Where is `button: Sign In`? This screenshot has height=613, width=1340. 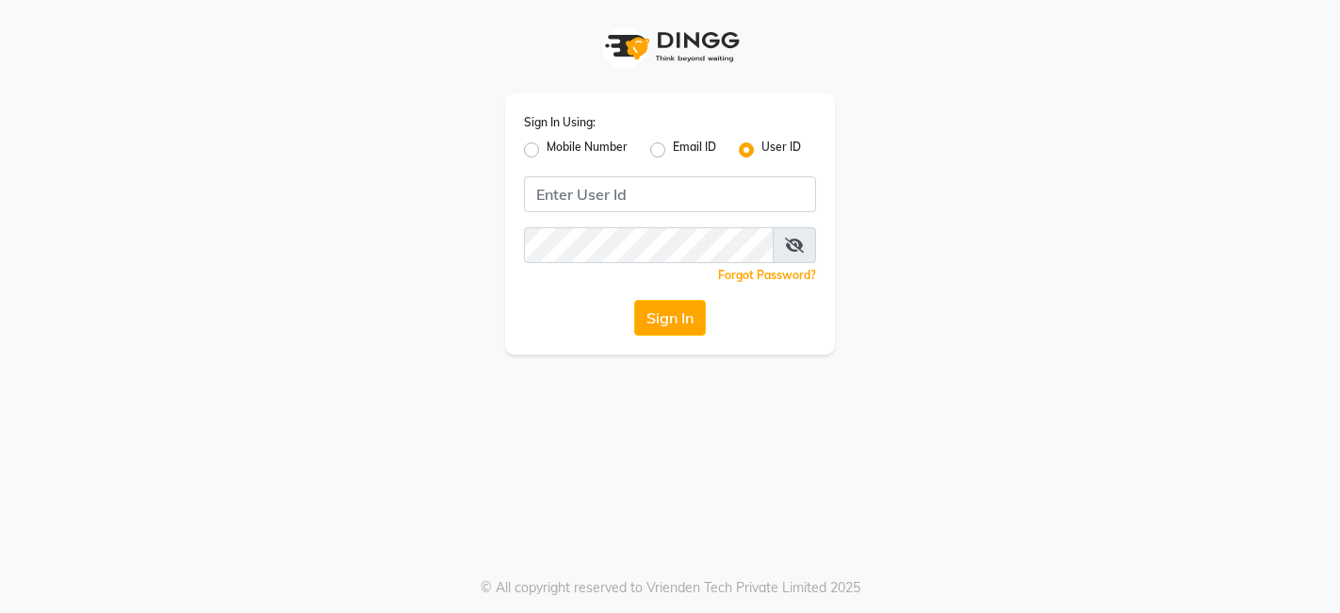 button: Sign In is located at coordinates (670, 318).